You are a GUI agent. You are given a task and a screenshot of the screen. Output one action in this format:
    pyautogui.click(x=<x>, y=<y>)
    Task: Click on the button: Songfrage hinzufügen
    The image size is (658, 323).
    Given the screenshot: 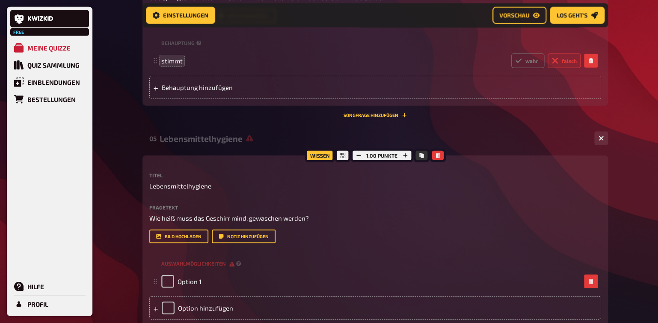 What is the action you would take?
    pyautogui.click(x=375, y=115)
    